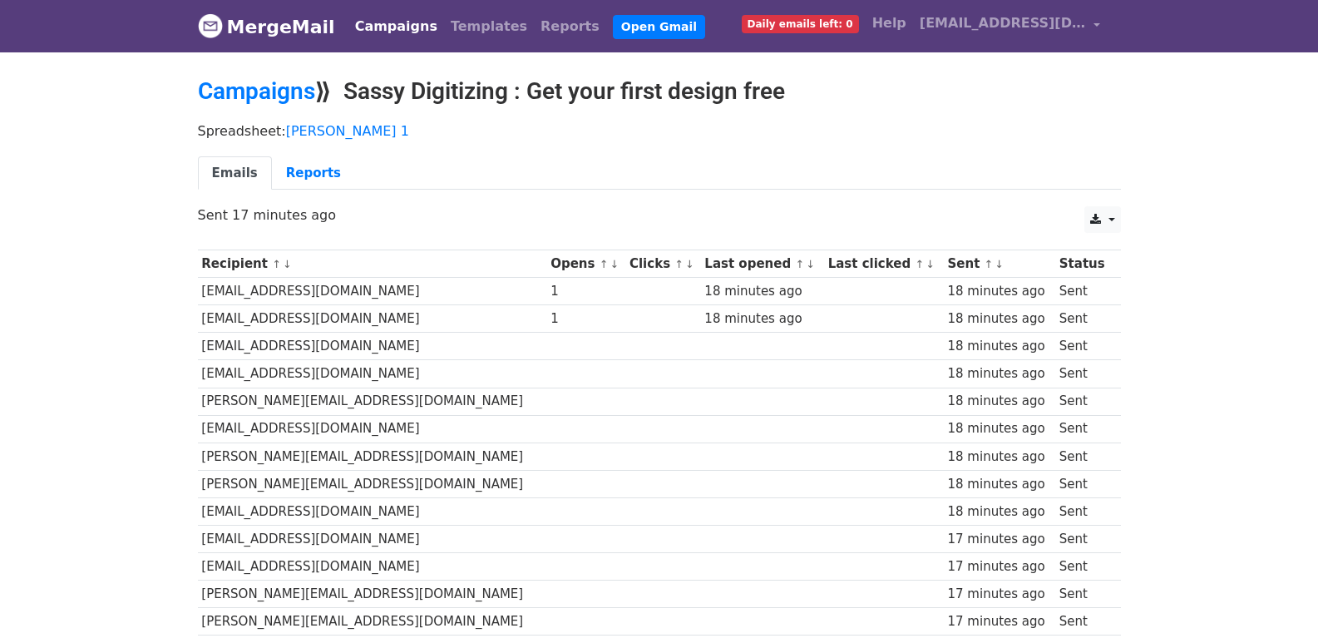  I want to click on p: Spreadsheet:, so click(659, 131).